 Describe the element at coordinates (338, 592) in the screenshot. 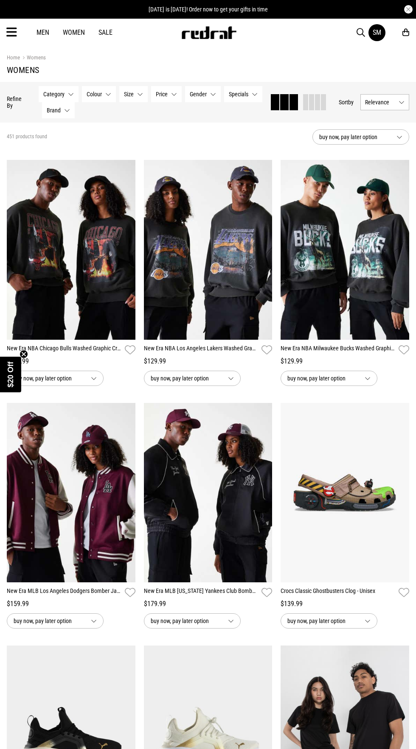

I see `a: Crocs Classic Ghostbusters Clog - Unisex` at that location.